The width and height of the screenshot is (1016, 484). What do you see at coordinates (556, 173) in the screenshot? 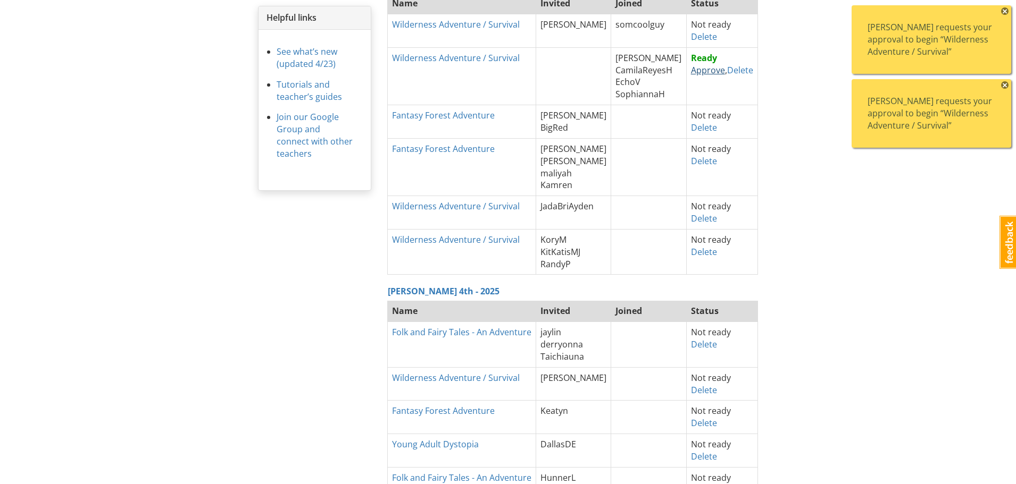
I see `span: maliyah` at bounding box center [556, 173].